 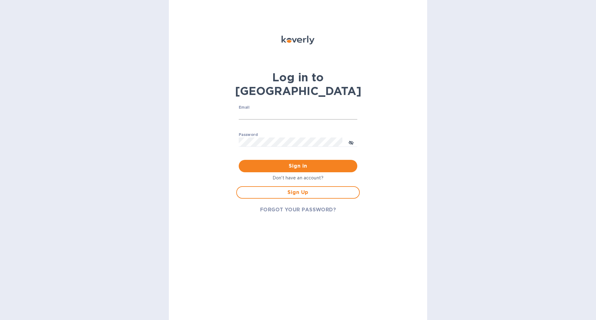 I want to click on span: Sign in, so click(x=298, y=166).